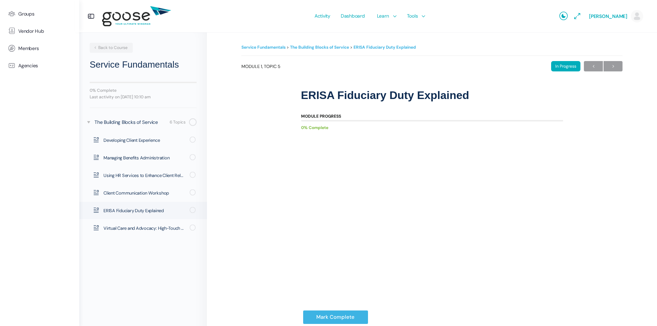 The image size is (657, 326). What do you see at coordinates (144, 211) in the screenshot?
I see `span: ERISA Fiduciary Duty Explained` at bounding box center [144, 211].